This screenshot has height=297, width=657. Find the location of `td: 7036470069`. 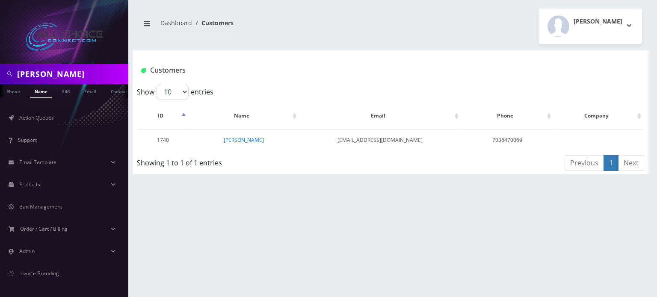

td: 7036470069 is located at coordinates (507, 140).